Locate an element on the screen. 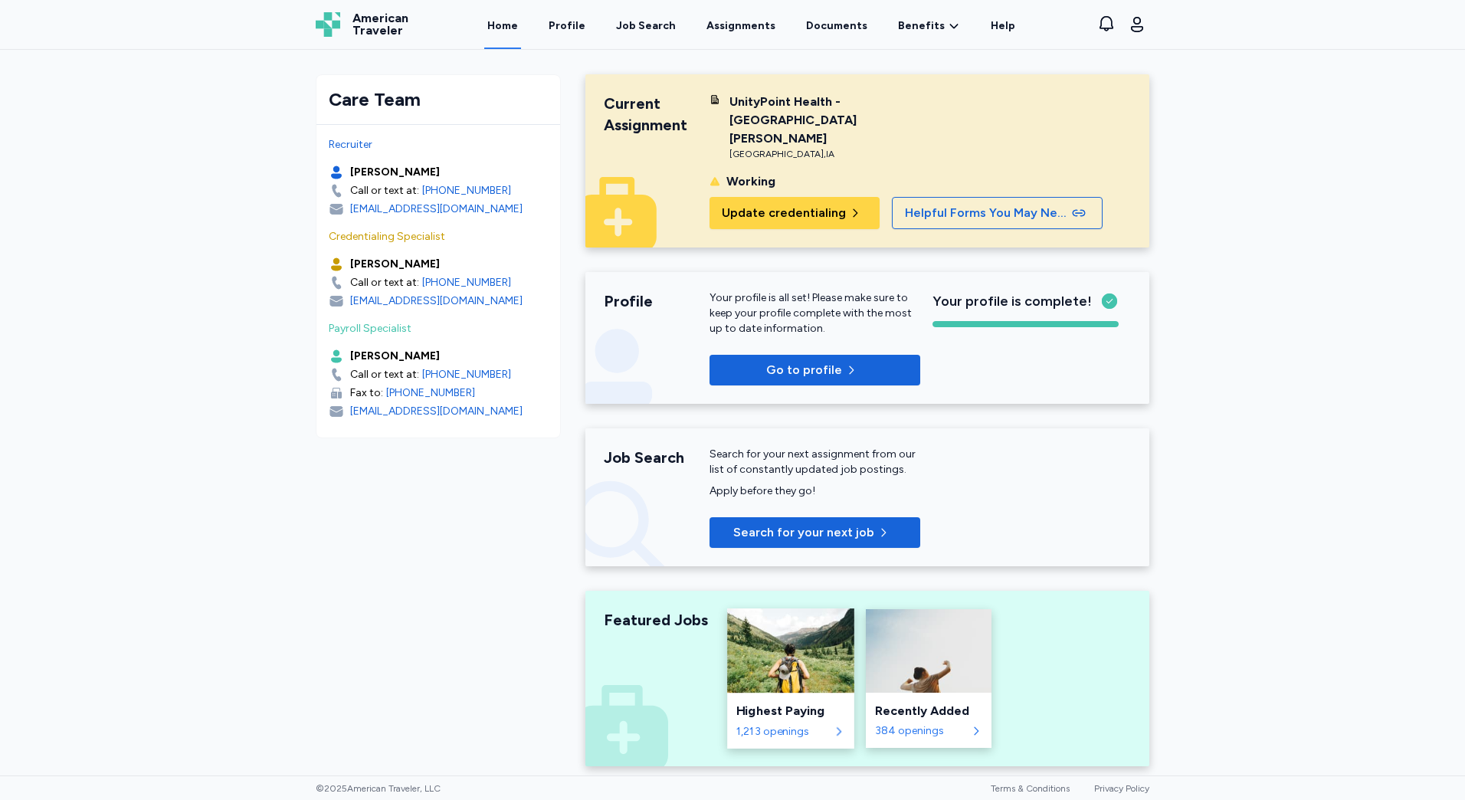 This screenshot has width=1465, height=800. div: 384 openings is located at coordinates (921, 731).